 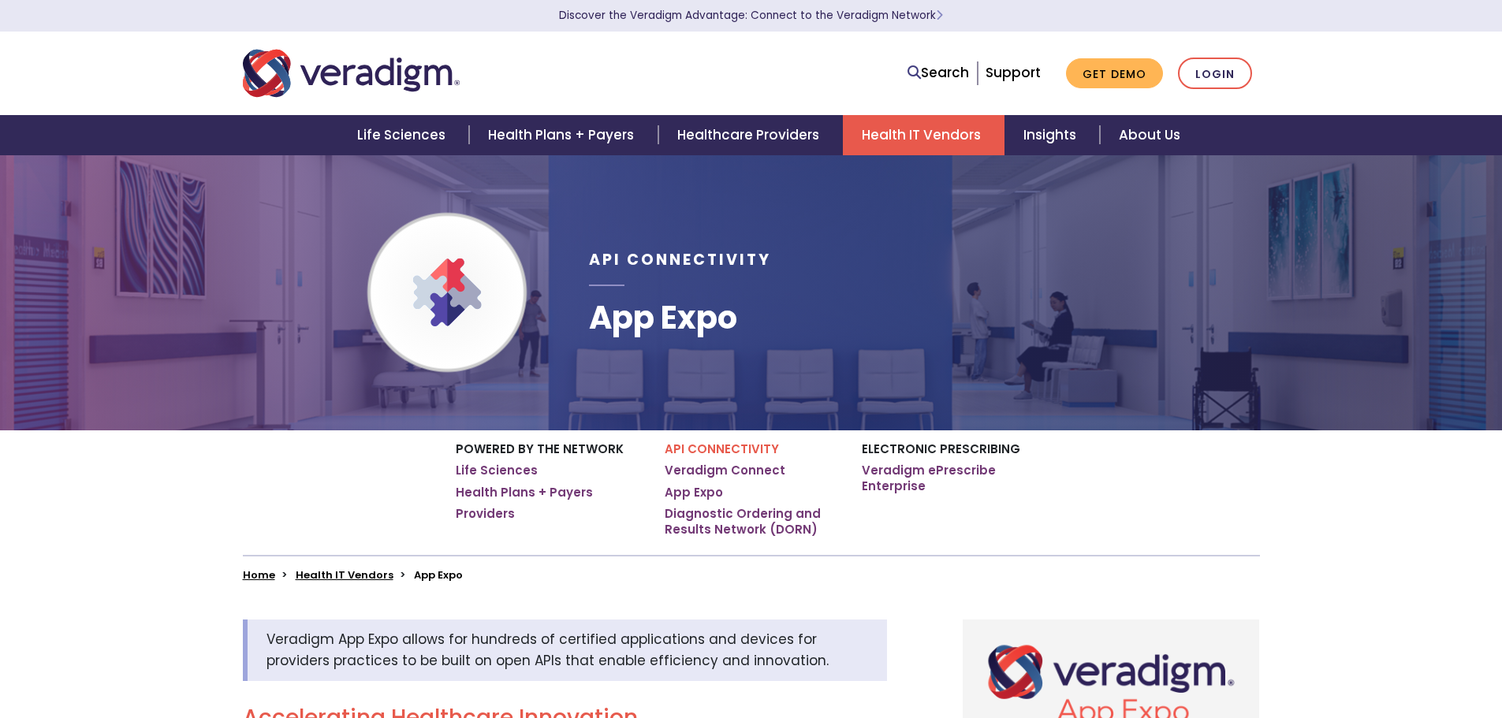 What do you see at coordinates (1052, 135) in the screenshot?
I see `a: Insights` at bounding box center [1052, 135].